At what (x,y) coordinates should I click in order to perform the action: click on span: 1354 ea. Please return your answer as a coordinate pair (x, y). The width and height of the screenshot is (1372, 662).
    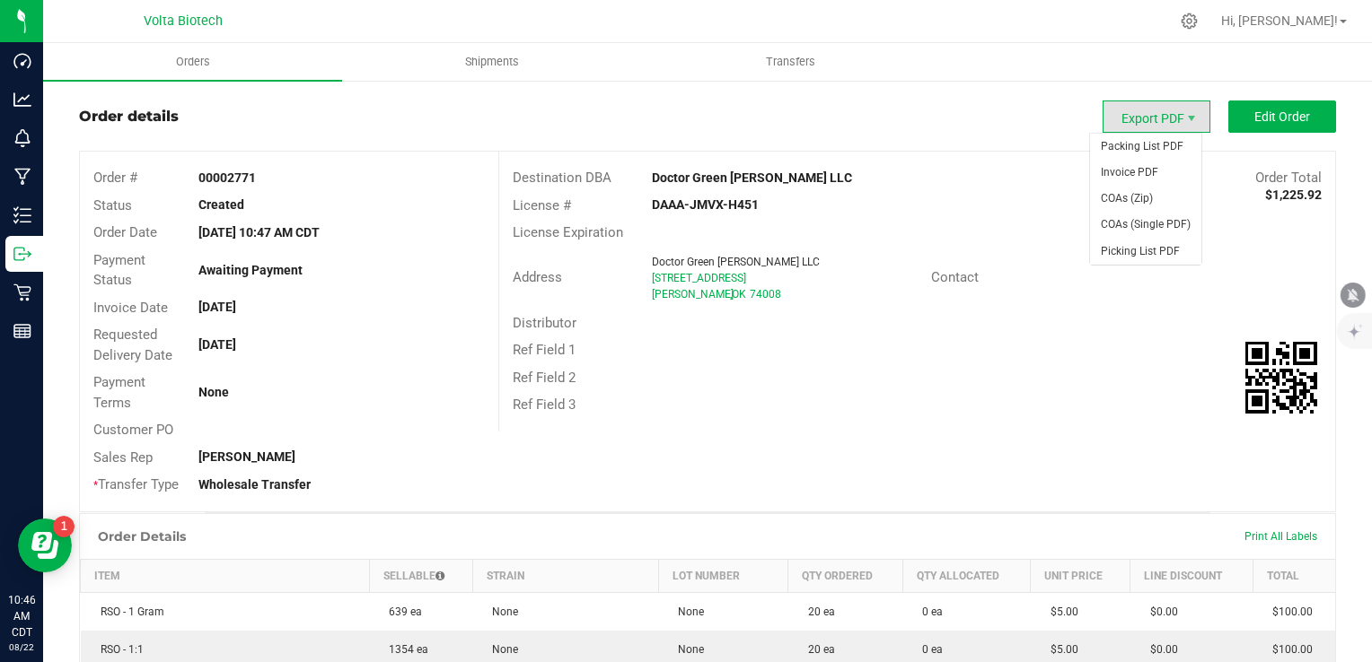
    Looking at the image, I should click on (404, 650).